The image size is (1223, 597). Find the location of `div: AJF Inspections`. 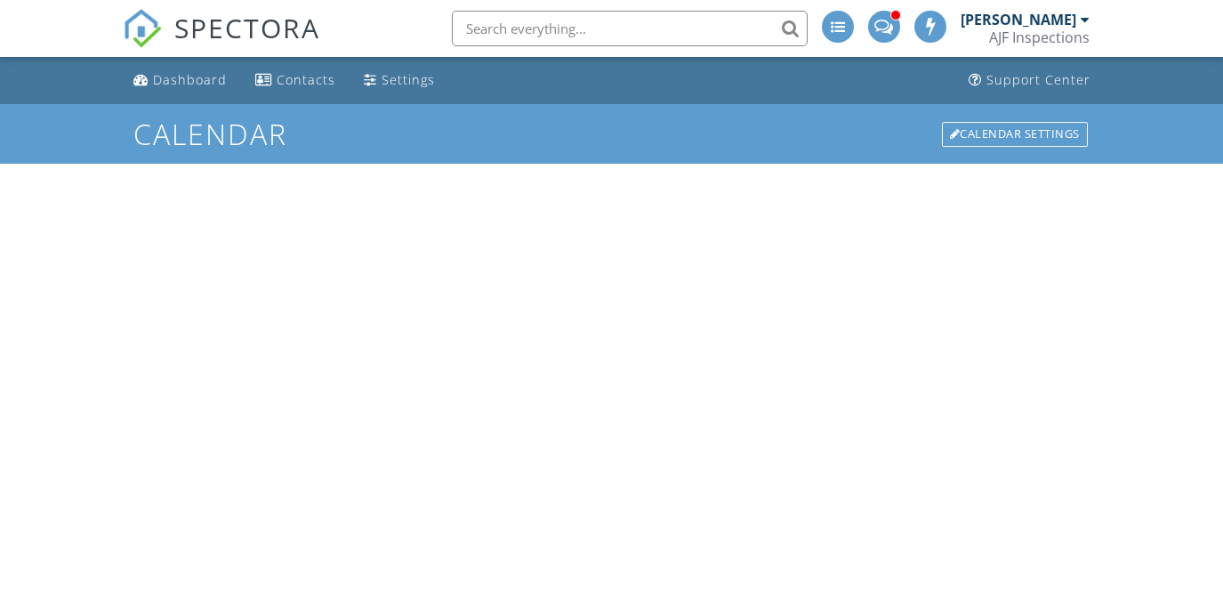

div: AJF Inspections is located at coordinates (1039, 37).